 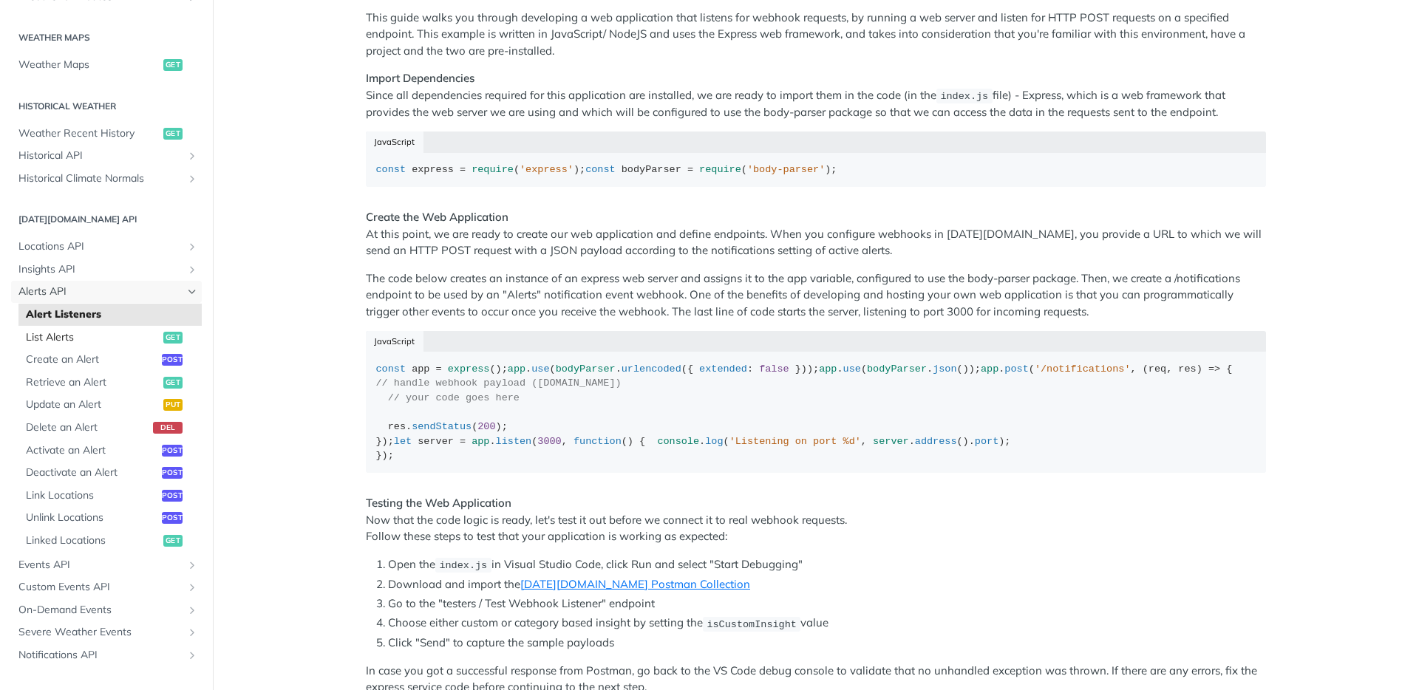 I want to click on span: 200, so click(x=486, y=426).